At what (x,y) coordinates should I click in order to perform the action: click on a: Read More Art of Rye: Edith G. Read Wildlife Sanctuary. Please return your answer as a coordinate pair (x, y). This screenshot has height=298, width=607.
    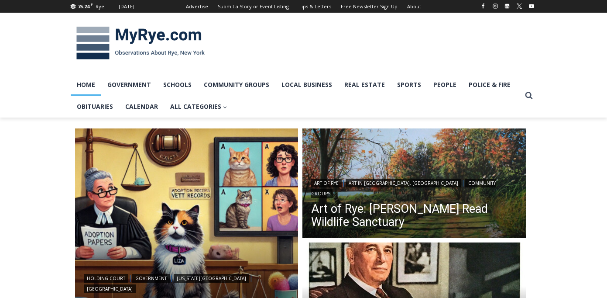
    Looking at the image, I should click on (414, 184).